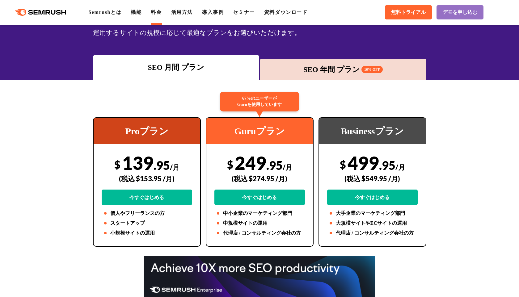 The height and width of the screenshot is (297, 519). I want to click on a: 無料トライアル, so click(409, 12).